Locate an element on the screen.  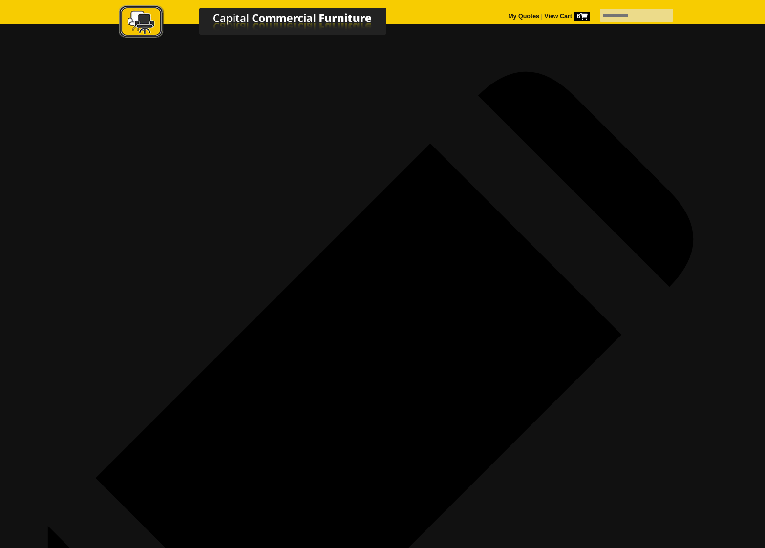
a: View Cart6 is located at coordinates (566, 16).